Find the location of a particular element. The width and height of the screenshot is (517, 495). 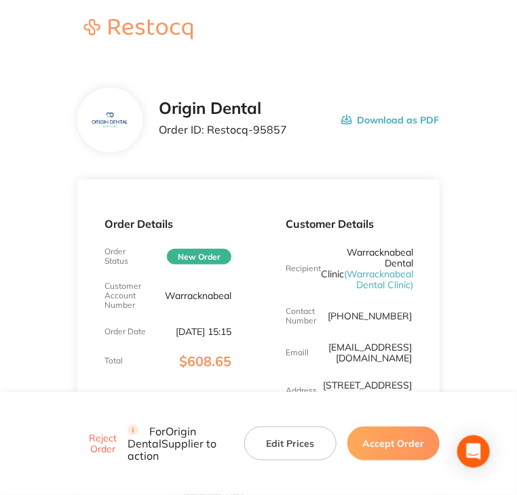

p: Total is located at coordinates (113, 361).